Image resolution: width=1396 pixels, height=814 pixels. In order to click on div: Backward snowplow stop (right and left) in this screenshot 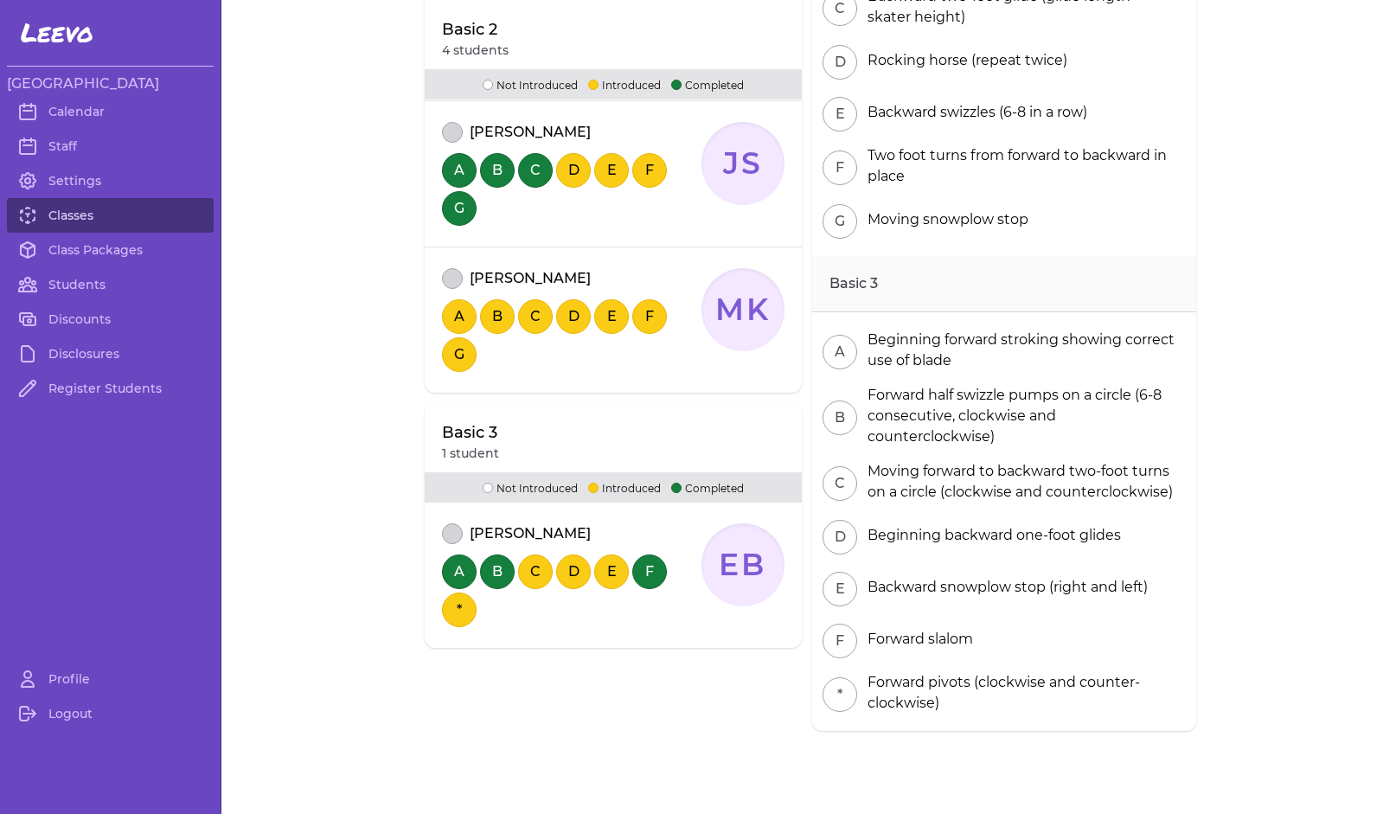, I will do `click(1004, 587)`.